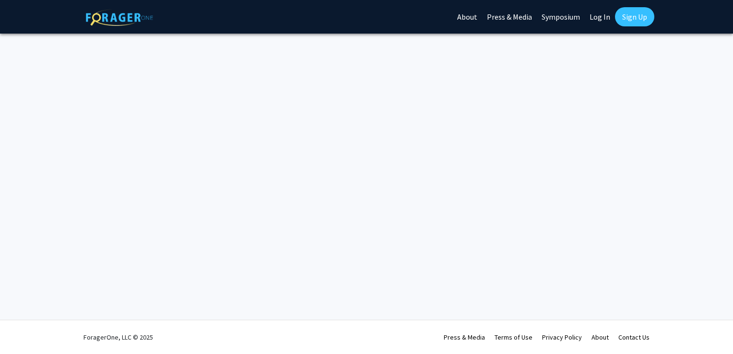 The image size is (733, 354). What do you see at coordinates (562, 337) in the screenshot?
I see `a: Privacy Policy` at bounding box center [562, 337].